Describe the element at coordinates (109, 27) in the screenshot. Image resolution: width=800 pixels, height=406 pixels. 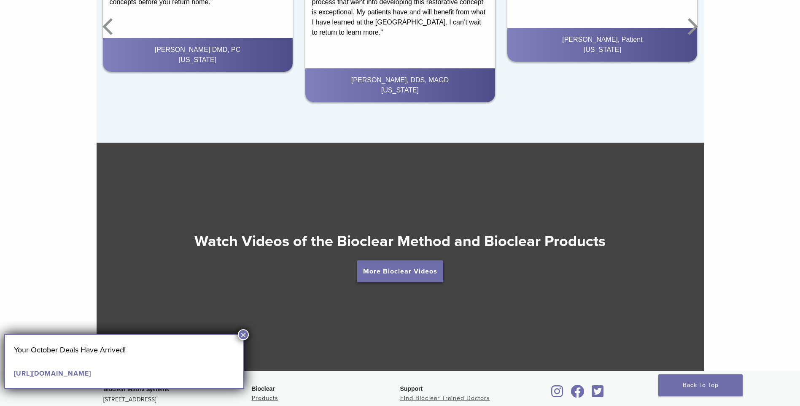
I see `button: Previous` at that location.